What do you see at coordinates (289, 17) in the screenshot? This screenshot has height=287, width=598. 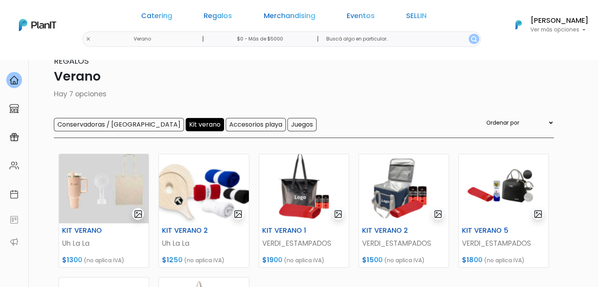 I see `a: Merchandising` at bounding box center [289, 17].